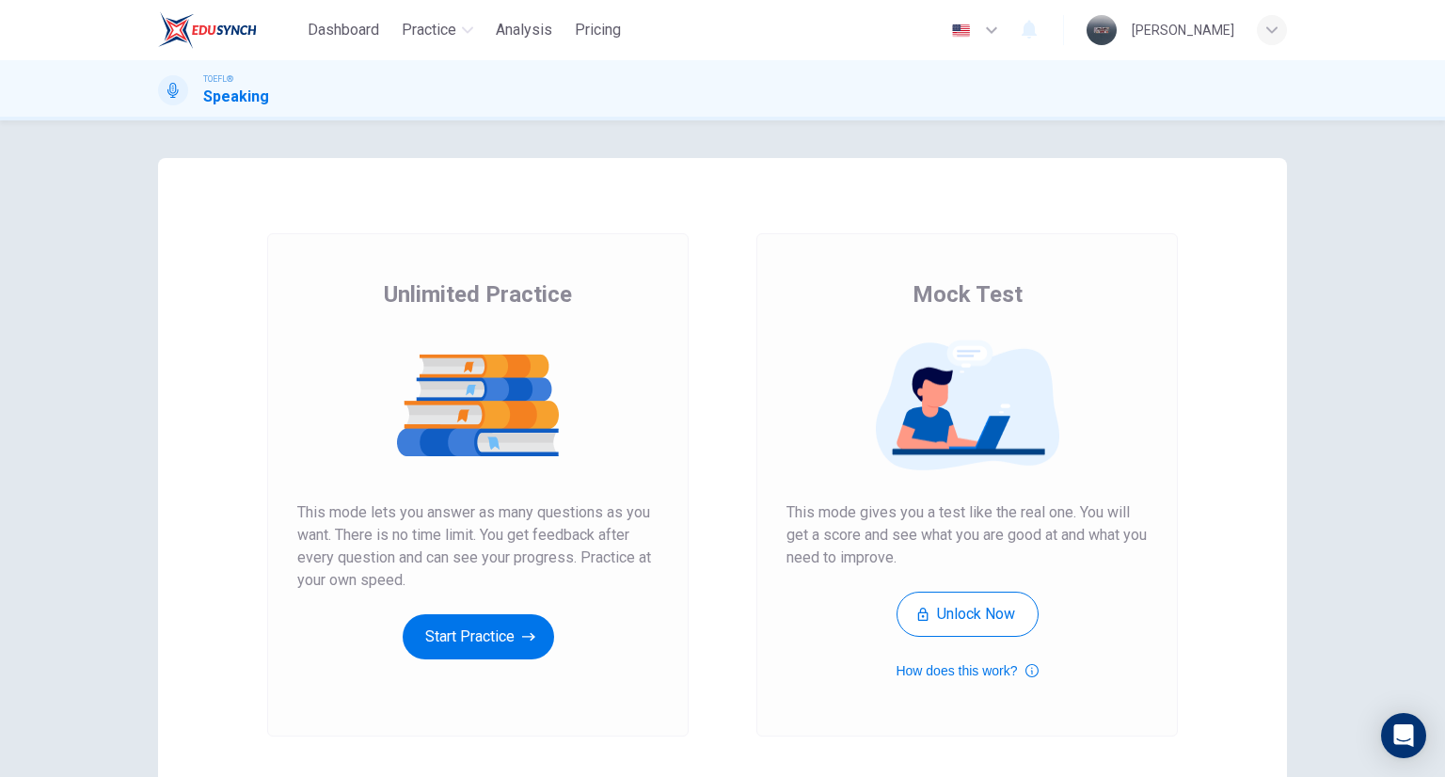 This screenshot has width=1445, height=777. Describe the element at coordinates (524, 30) in the screenshot. I see `a: Analysis` at that location.